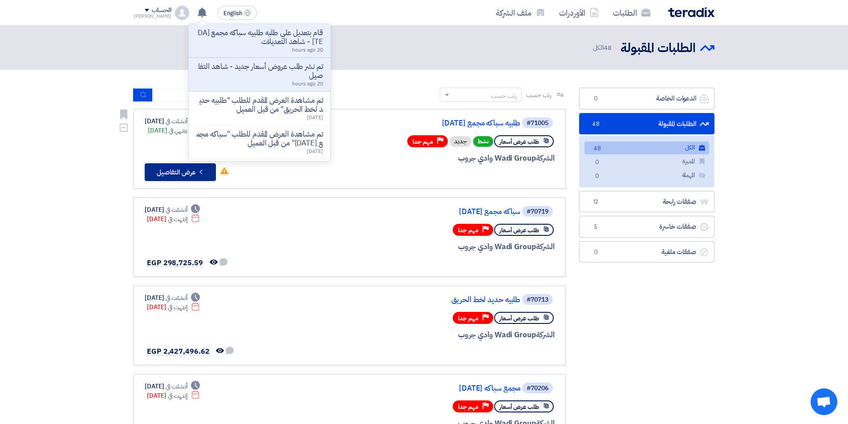  Describe the element at coordinates (504, 96) in the screenshot. I see `div: رتب حسب` at that location.